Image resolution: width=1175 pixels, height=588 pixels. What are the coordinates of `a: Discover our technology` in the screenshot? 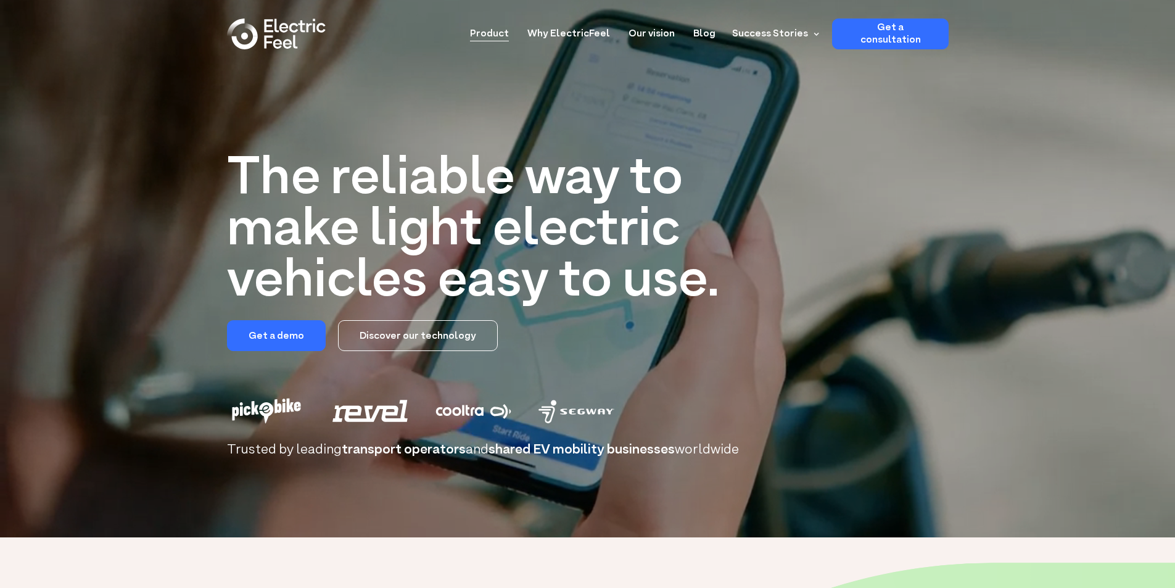 It's located at (418, 336).